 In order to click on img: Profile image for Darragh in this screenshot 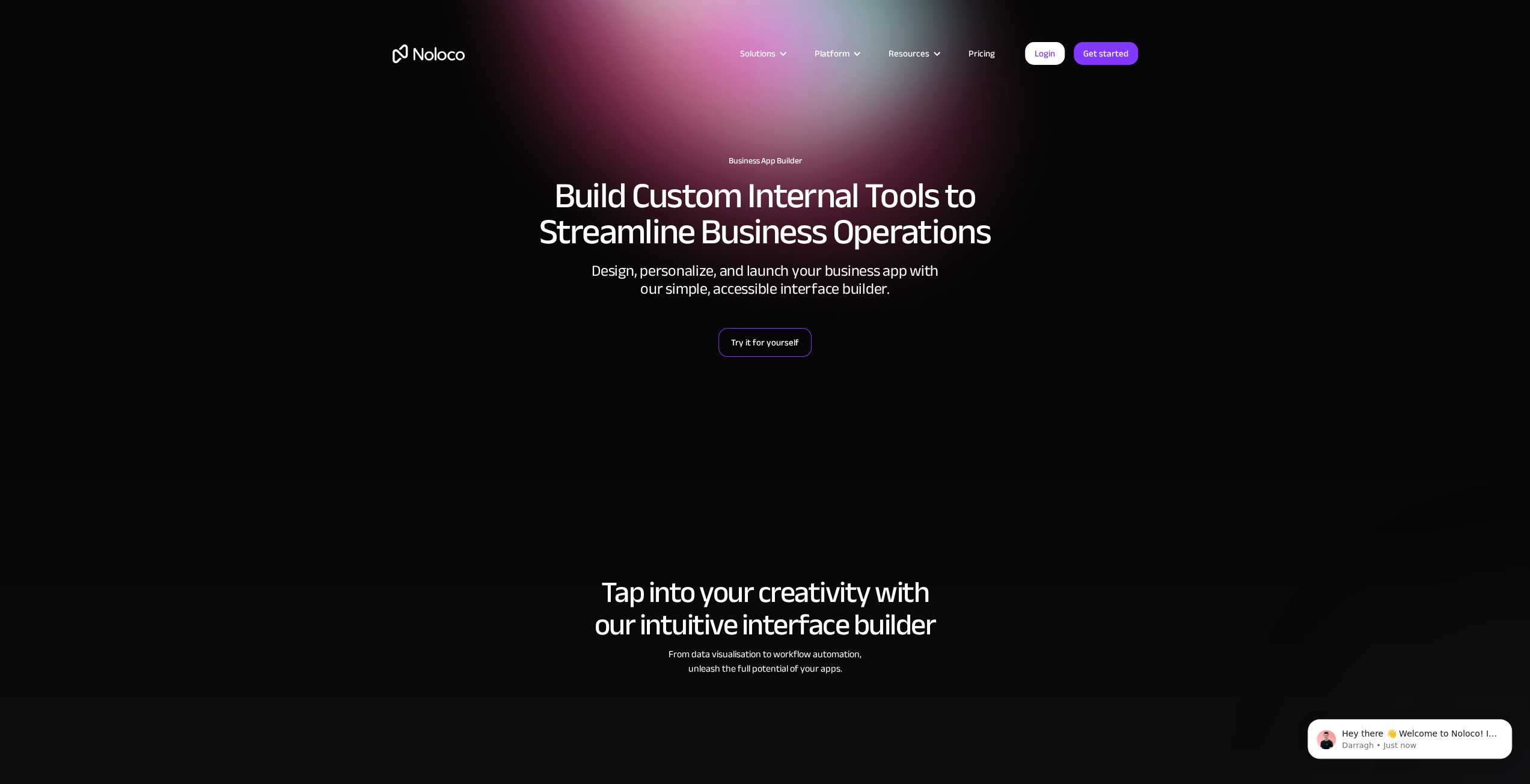, I will do `click(37, 46)`.